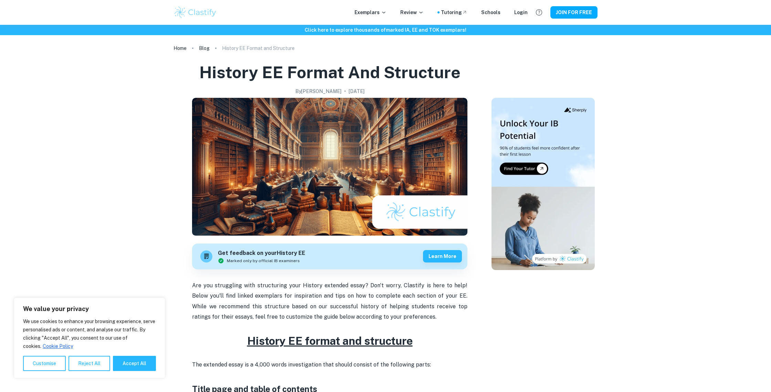 The image size is (771, 392). Describe the element at coordinates (491, 12) in the screenshot. I see `div: Schools` at that location.